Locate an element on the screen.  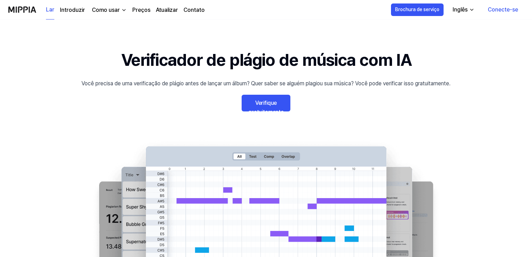
a: Introduzir is located at coordinates (72, 10).